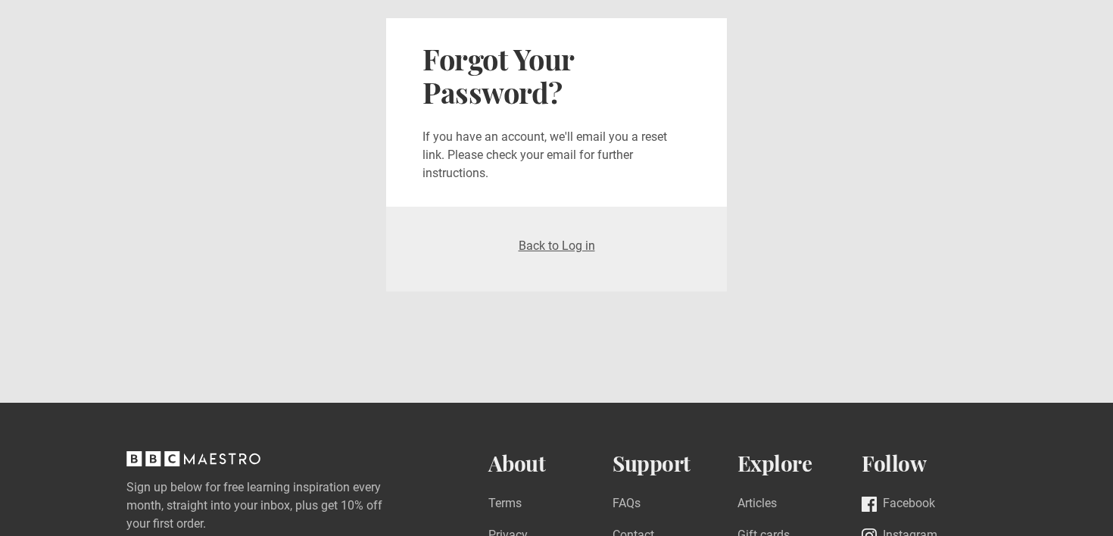 The height and width of the screenshot is (536, 1113). Describe the element at coordinates (551, 464) in the screenshot. I see `h2: About` at that location.